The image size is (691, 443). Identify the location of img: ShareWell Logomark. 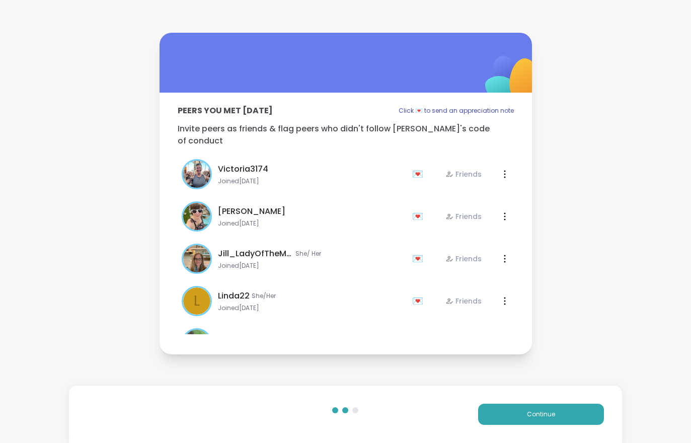
(511, 80).